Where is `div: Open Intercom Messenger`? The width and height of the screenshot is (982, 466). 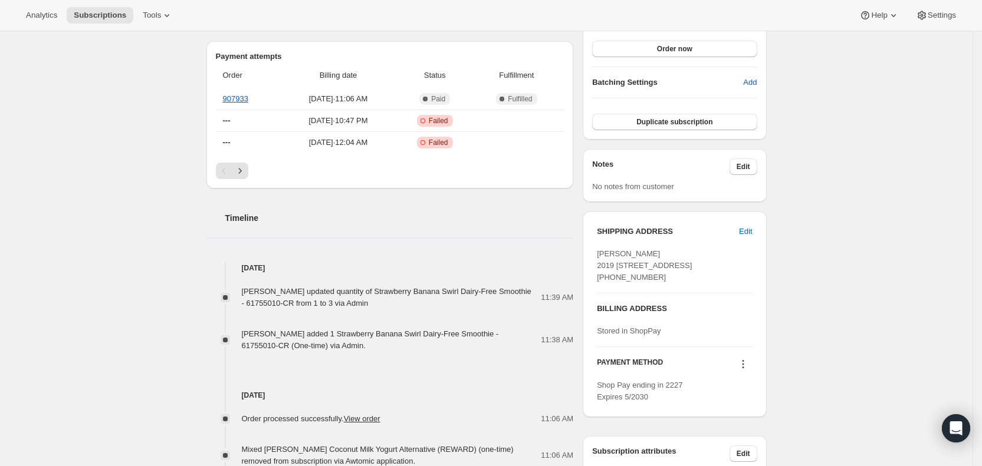
div: Open Intercom Messenger is located at coordinates (956, 429).